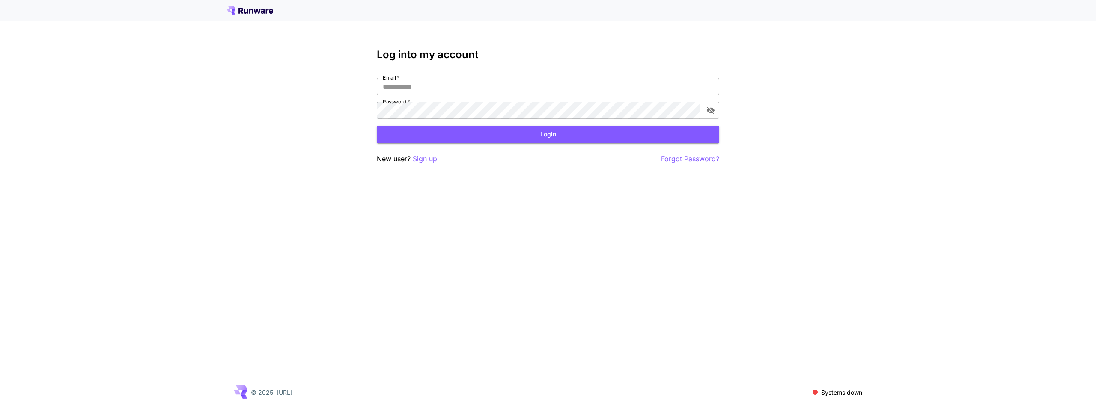 The width and height of the screenshot is (1096, 408). What do you see at coordinates (425, 159) in the screenshot?
I see `p: Sign up` at bounding box center [425, 159].